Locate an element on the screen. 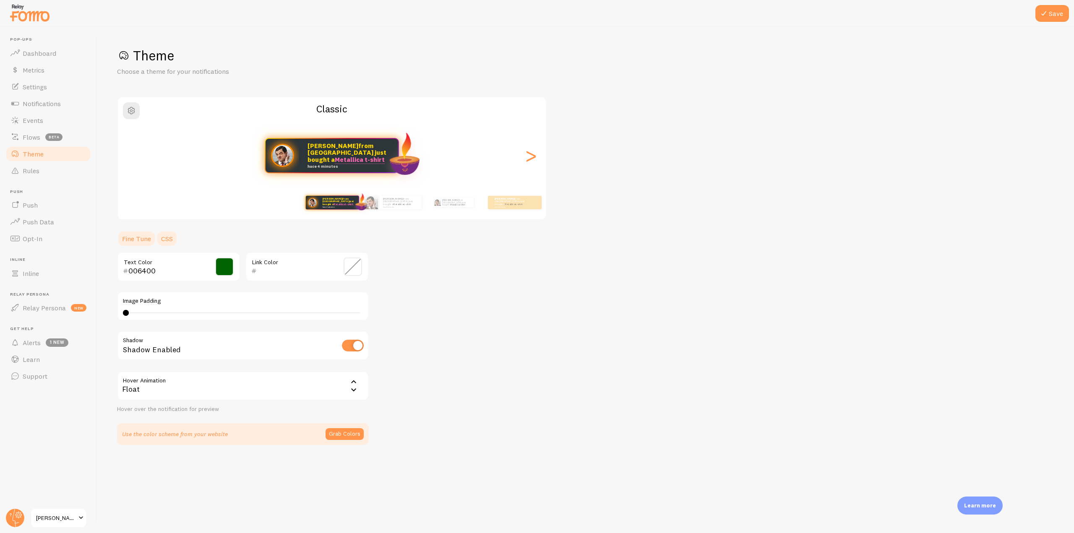  span: Dashboard is located at coordinates (39, 53).